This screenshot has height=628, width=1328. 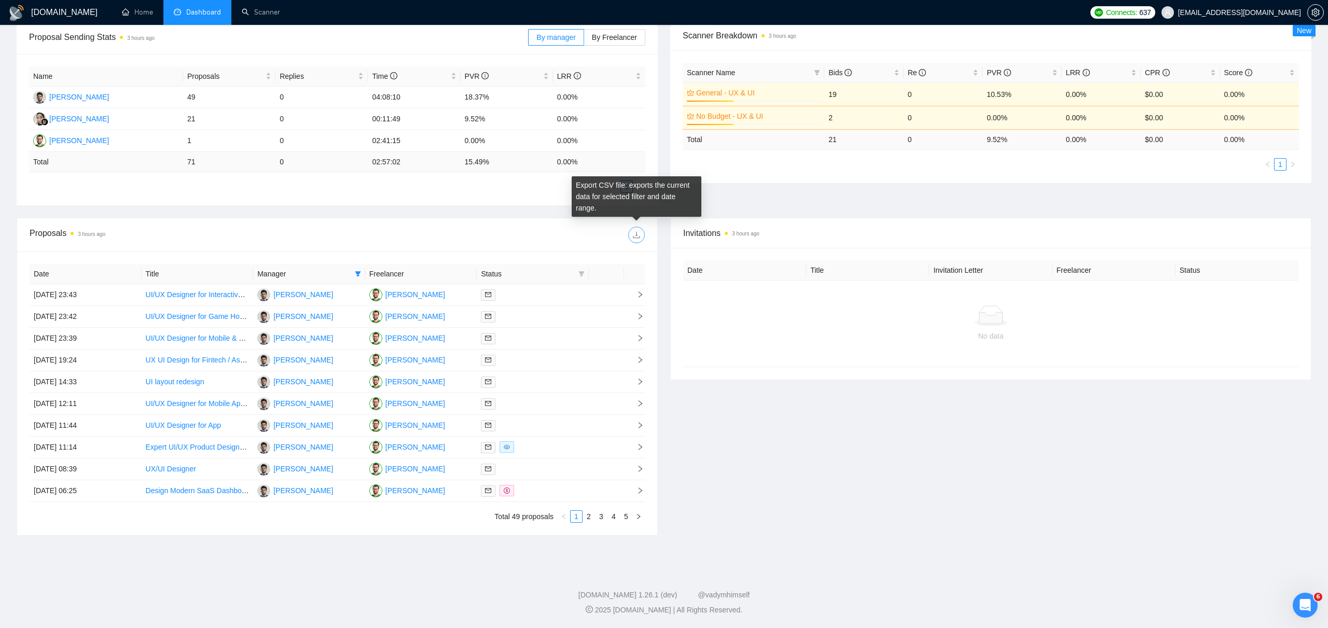 I want to click on button: download, so click(x=637, y=235).